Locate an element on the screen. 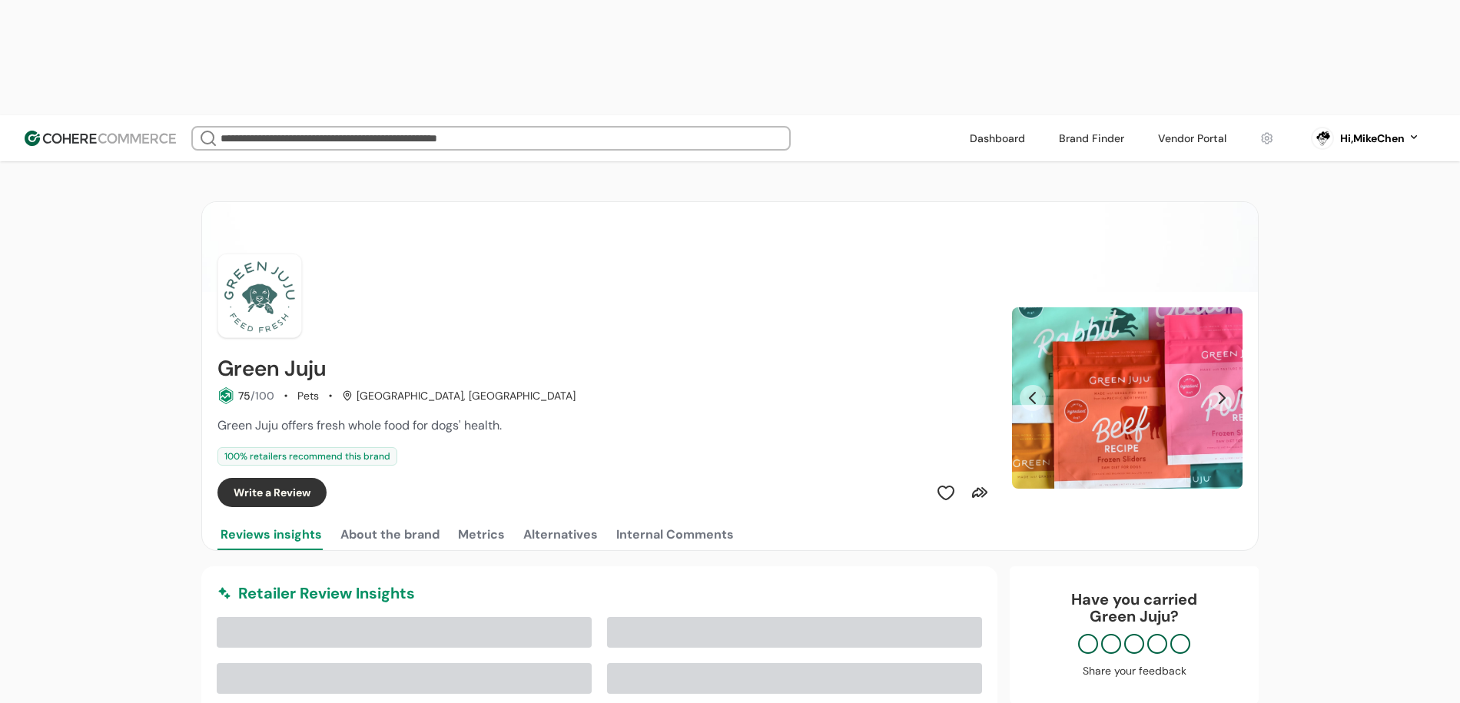 This screenshot has width=1460, height=703. div: Pets is located at coordinates (308, 396).